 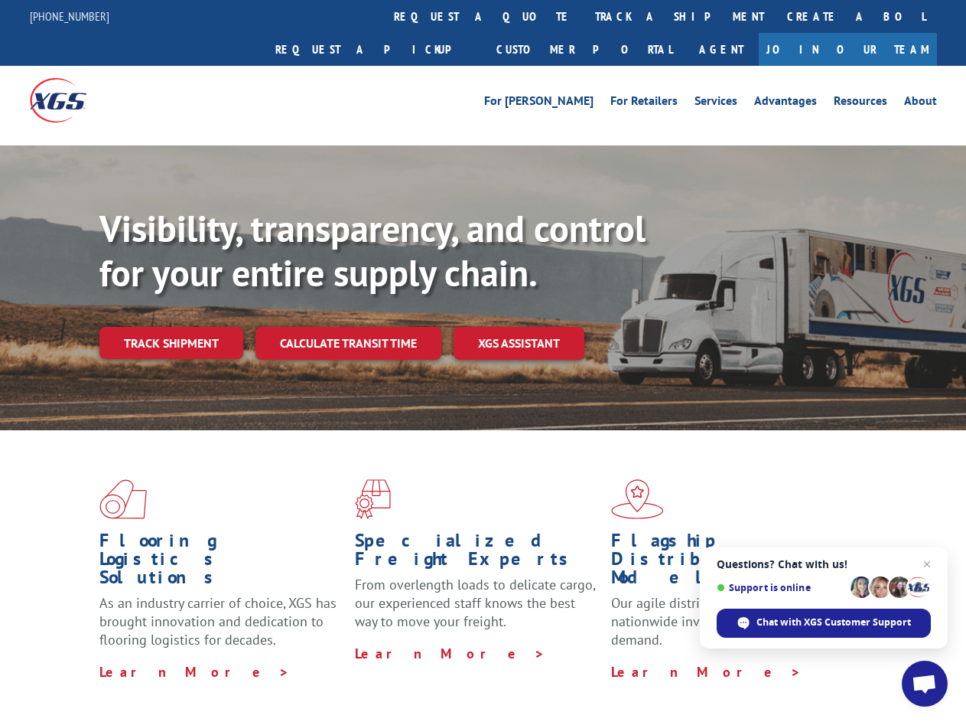 I want to click on a: Agent, so click(x=722, y=49).